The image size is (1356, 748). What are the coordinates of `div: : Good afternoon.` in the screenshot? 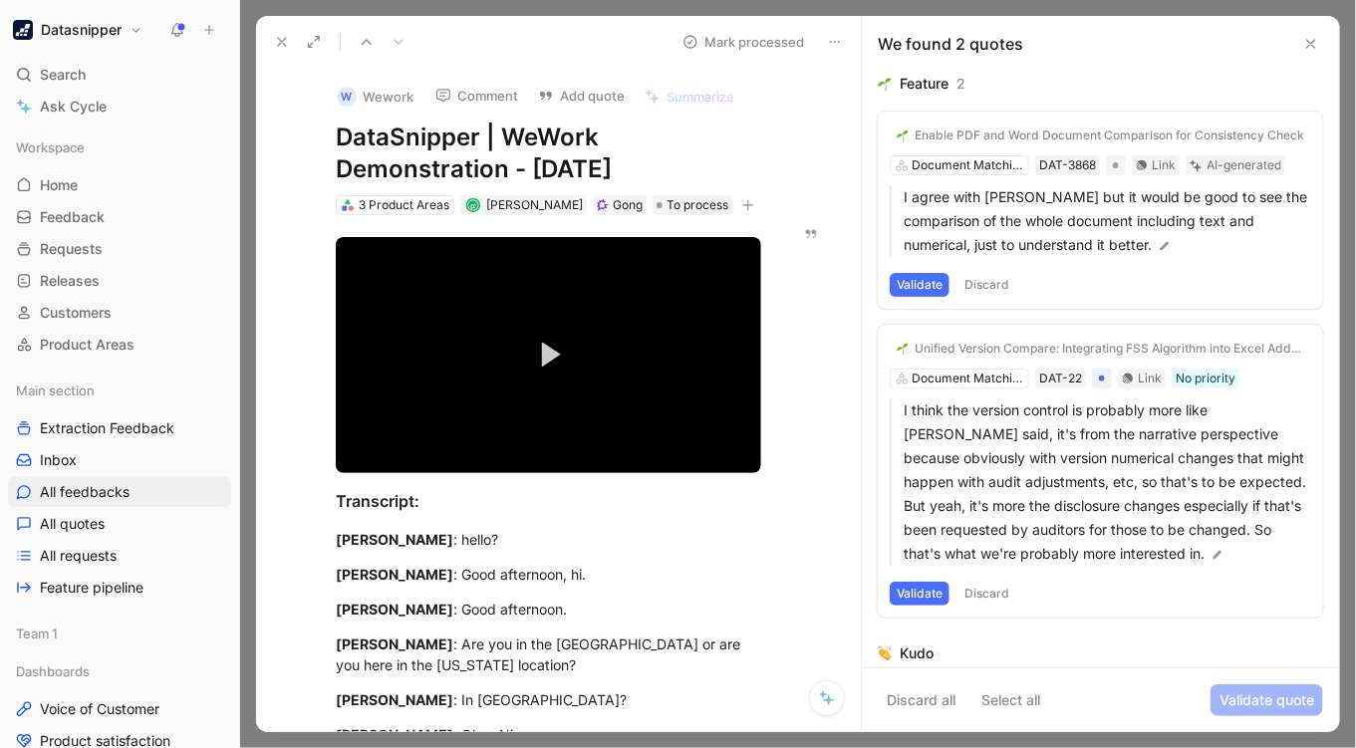 It's located at (548, 609).